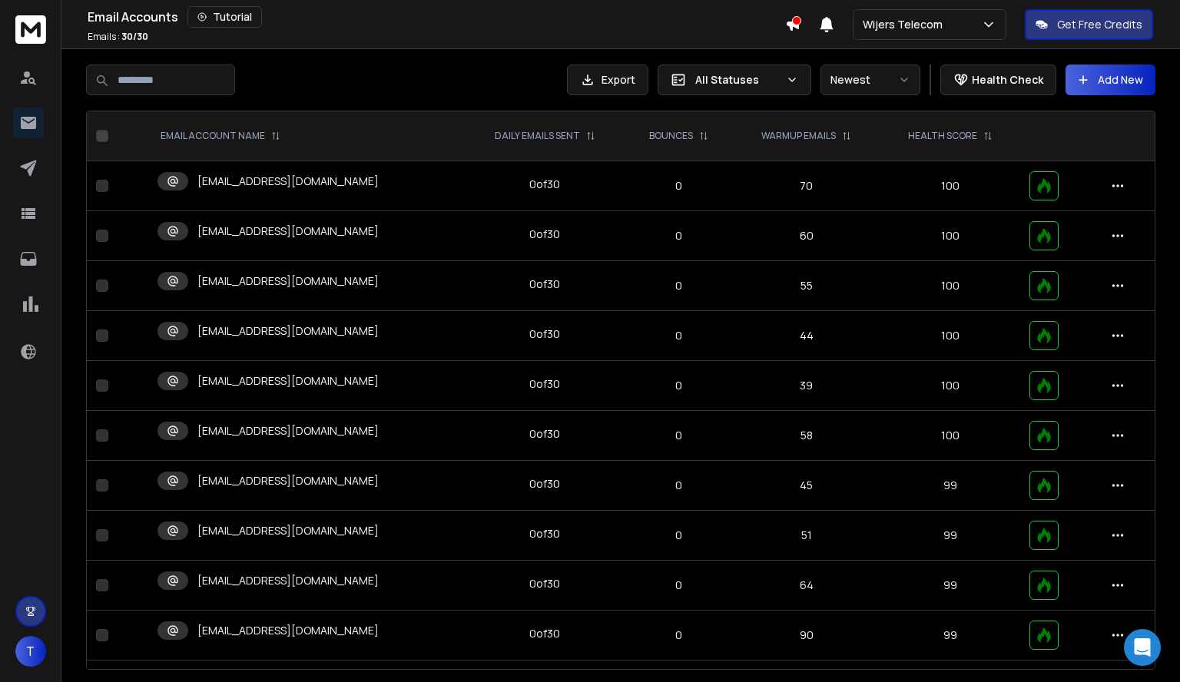 The height and width of the screenshot is (682, 1180). Describe the element at coordinates (134, 36) in the screenshot. I see `span: 30 / 30` at that location.